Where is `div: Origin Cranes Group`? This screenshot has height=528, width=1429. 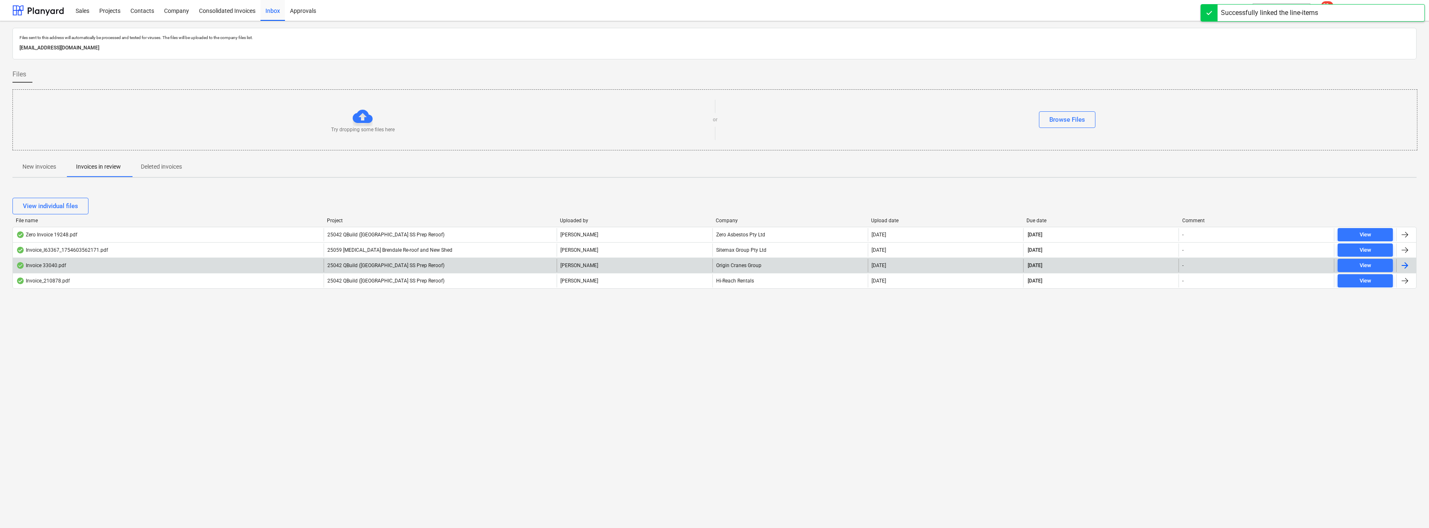
div: Origin Cranes Group is located at coordinates (790, 265).